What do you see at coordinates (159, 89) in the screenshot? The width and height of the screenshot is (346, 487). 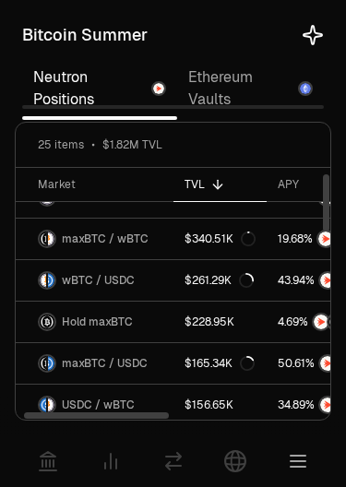 I see `img: Neutron Logo` at bounding box center [159, 89].